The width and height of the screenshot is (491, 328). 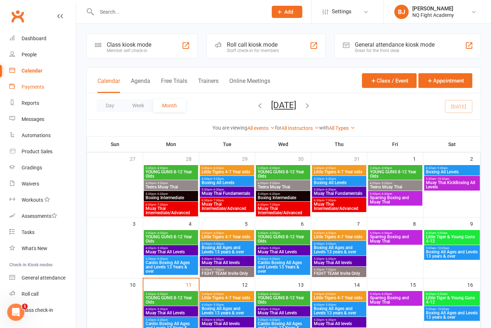 I want to click on span: Boxing All Levels, so click(x=339, y=183).